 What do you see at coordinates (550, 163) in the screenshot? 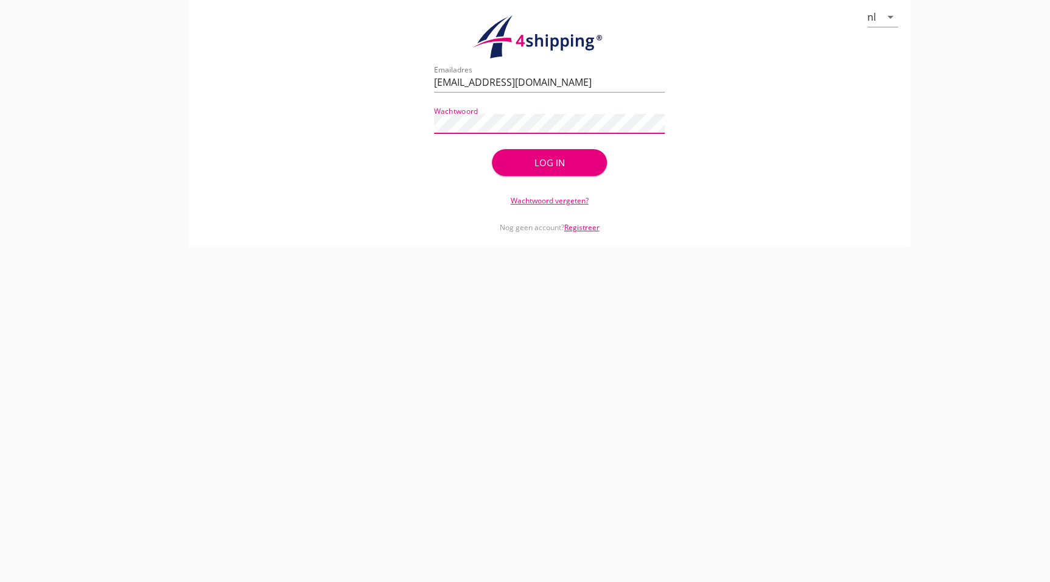
I see `button: Log in` at bounding box center [550, 163].